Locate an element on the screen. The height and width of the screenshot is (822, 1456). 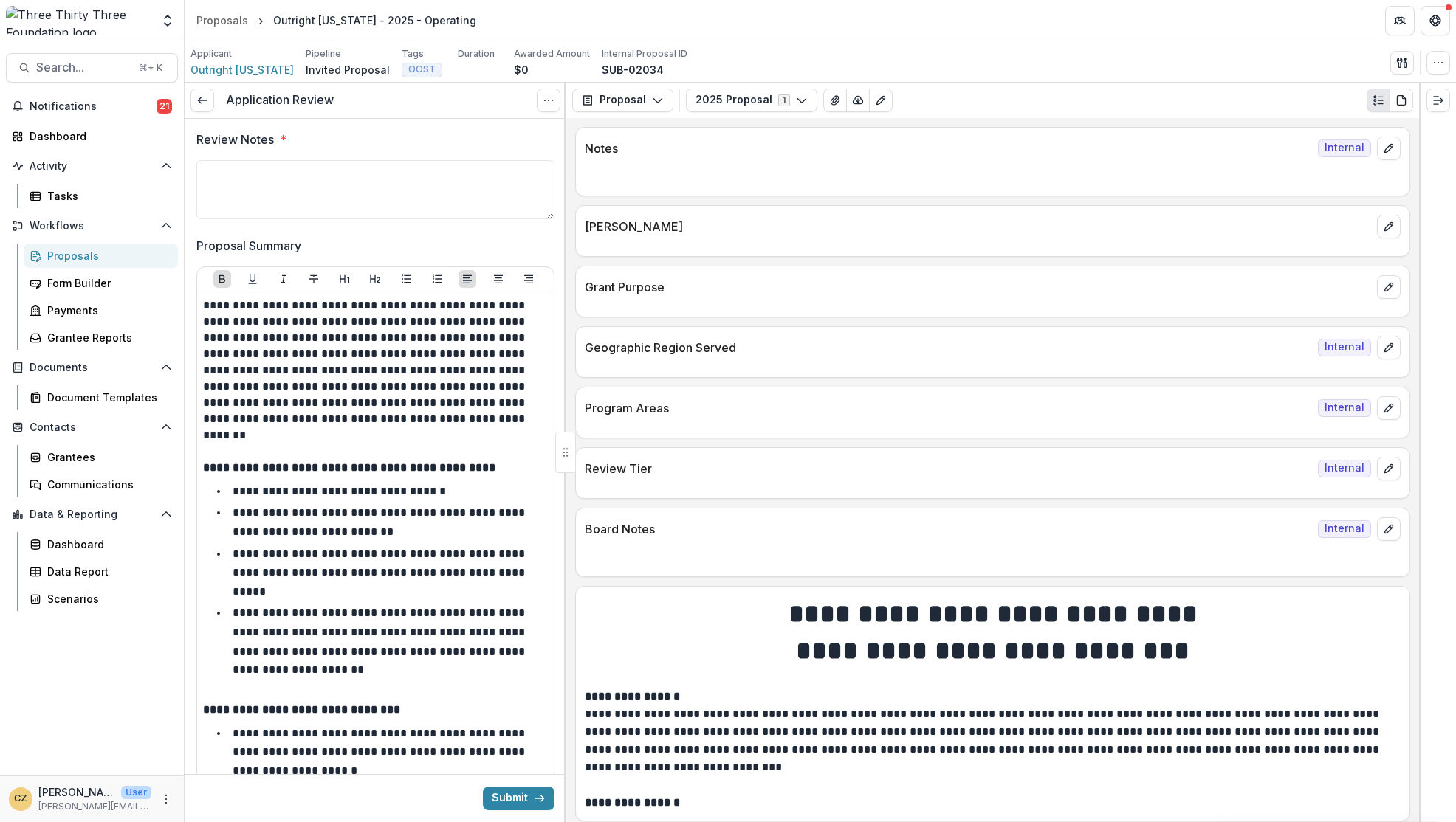
div: Scenarios is located at coordinates (107, 598).